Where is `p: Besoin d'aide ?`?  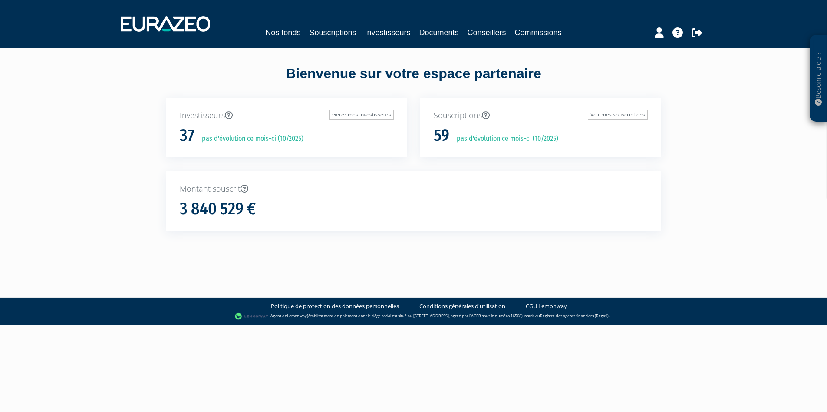 p: Besoin d'aide ? is located at coordinates (818, 79).